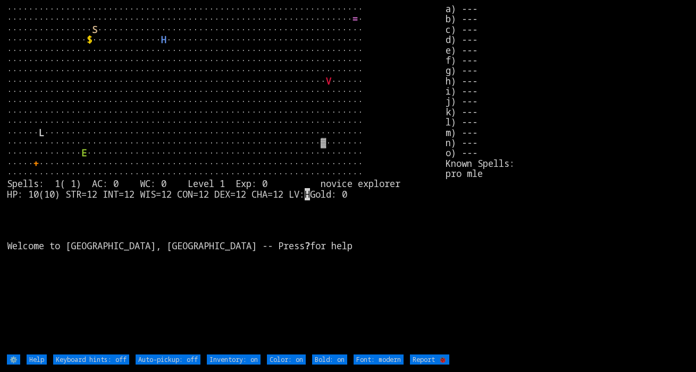  I want to click on stats: a) --- b) --- c) --- d) --- e) --- f) --- g) --- h) --- i) --- j) --- k) --- l) --- m) --- n) ---..., so click(567, 179).